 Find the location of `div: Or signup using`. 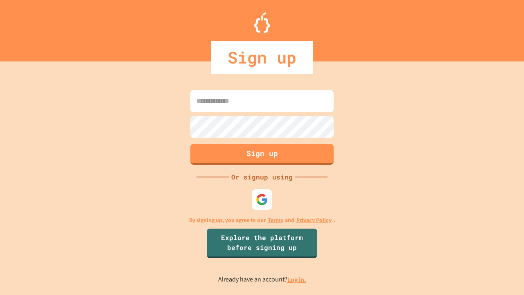

div: Or signup using is located at coordinates (262, 177).